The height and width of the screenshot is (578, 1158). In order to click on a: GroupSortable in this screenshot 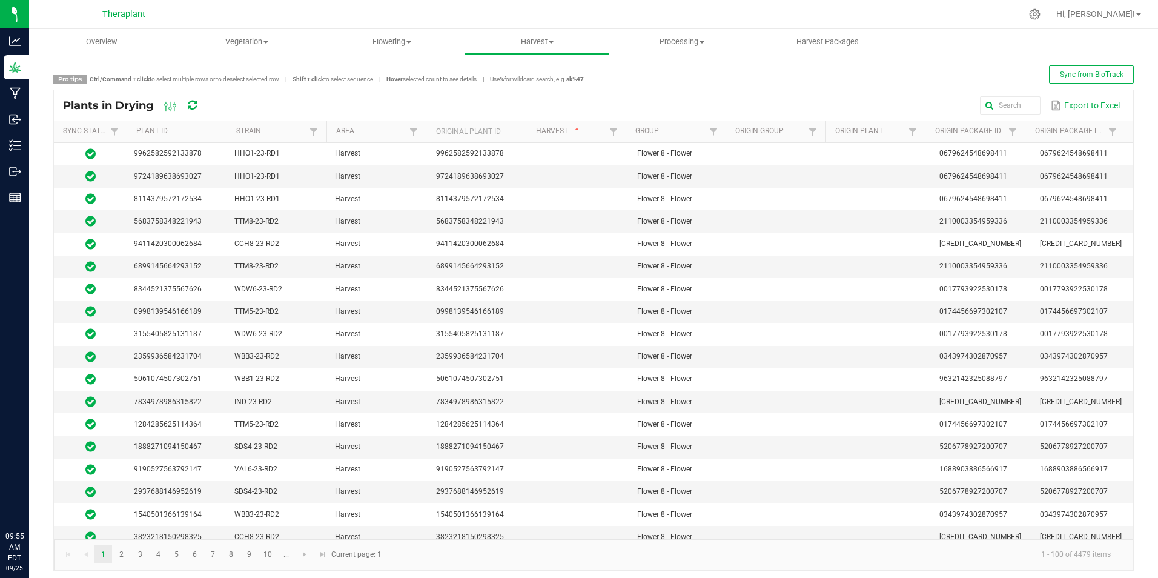, I will do `click(670, 131)`.